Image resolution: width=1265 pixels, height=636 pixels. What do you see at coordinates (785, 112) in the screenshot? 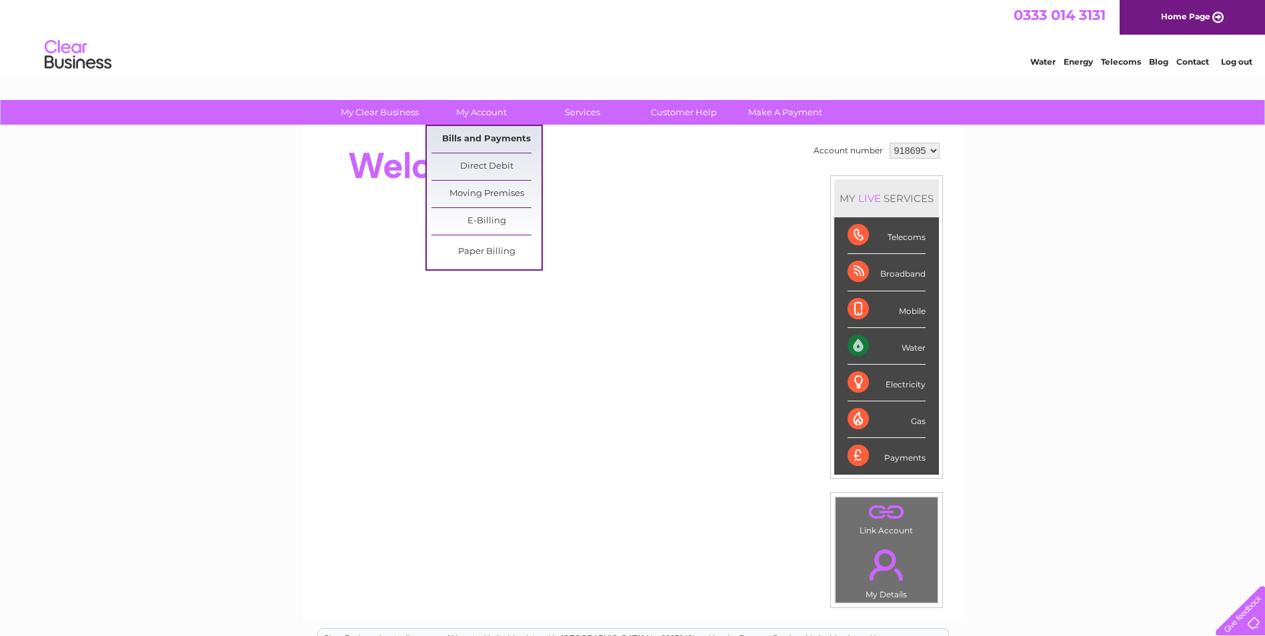
I see `a: Make A Payment` at bounding box center [785, 112].